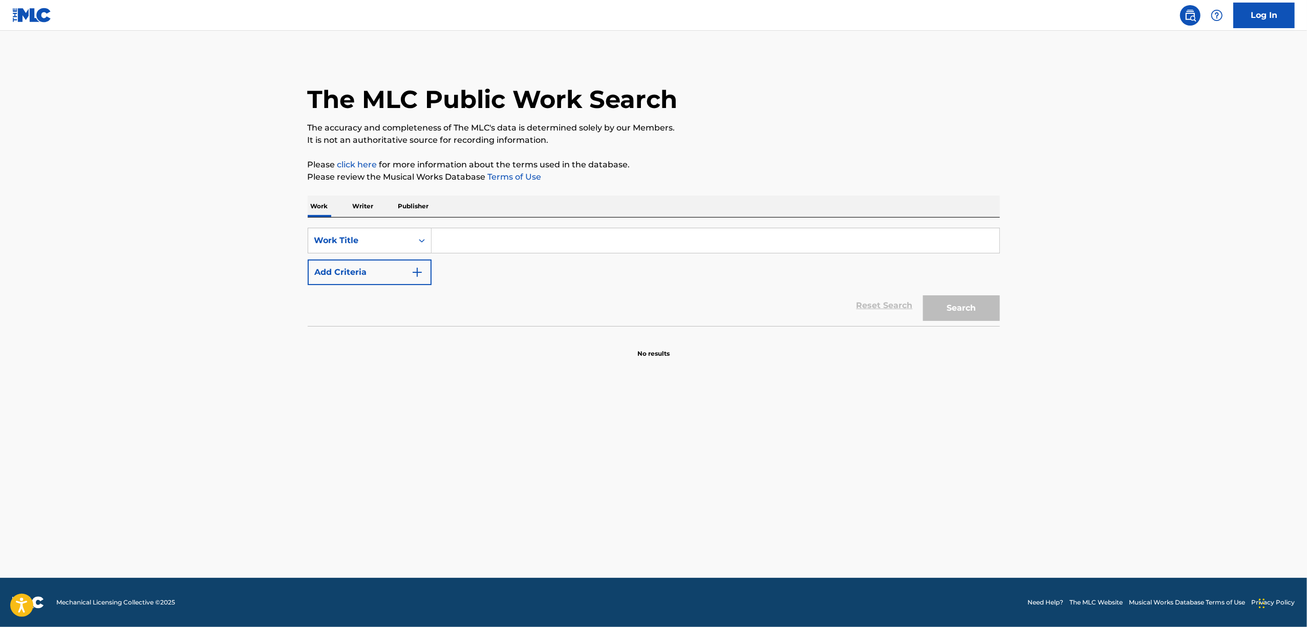 This screenshot has width=1307, height=627. Describe the element at coordinates (363, 206) in the screenshot. I see `p: Writer` at that location.